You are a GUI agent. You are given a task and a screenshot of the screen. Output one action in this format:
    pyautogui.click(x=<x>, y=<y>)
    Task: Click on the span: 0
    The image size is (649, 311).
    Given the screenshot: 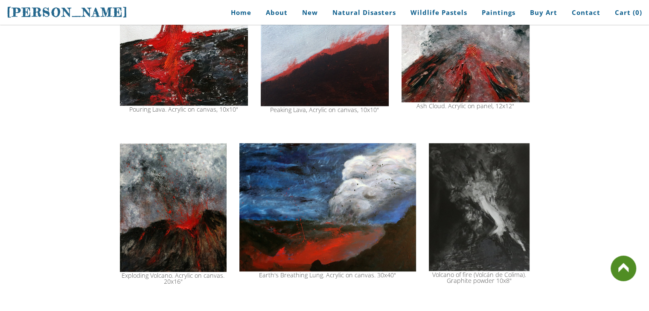 What is the action you would take?
    pyautogui.click(x=637, y=12)
    